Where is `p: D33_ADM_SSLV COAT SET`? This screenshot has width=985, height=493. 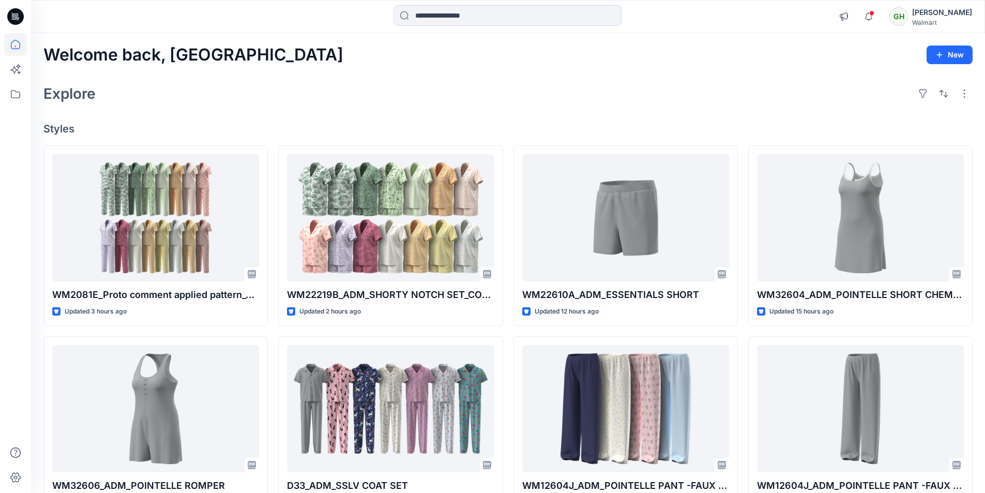
p: D33_ADM_SSLV COAT SET is located at coordinates (390, 485).